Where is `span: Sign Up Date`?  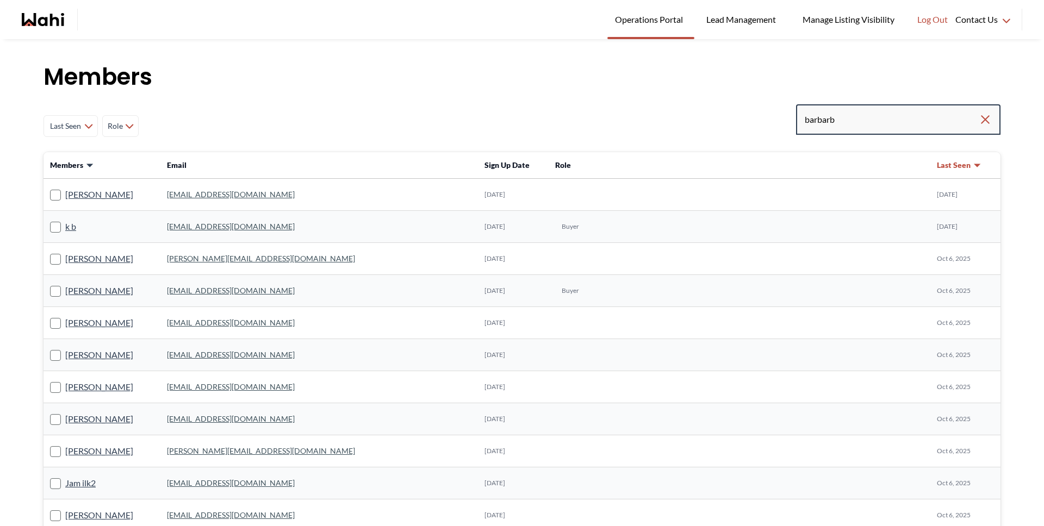 span: Sign Up Date is located at coordinates (507, 165).